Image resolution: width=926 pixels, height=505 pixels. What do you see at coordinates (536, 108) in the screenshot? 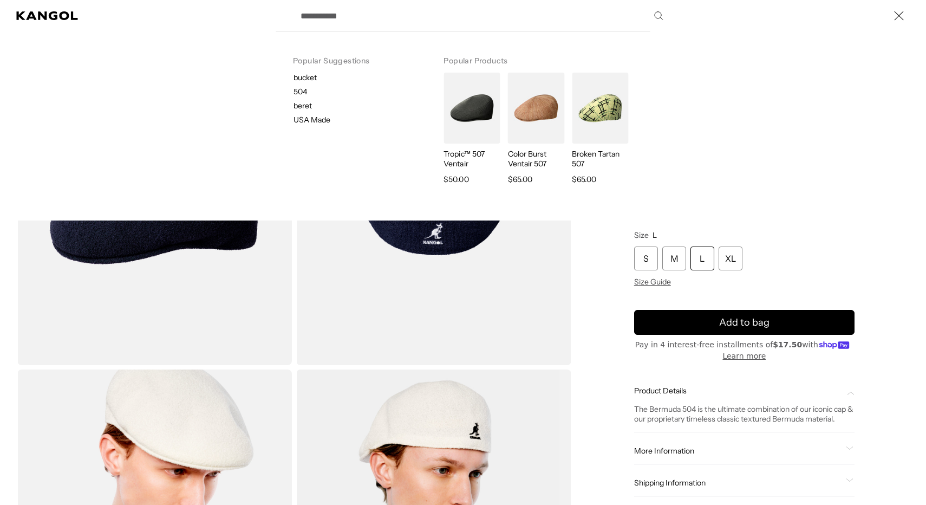
I see `img: Color Burst Ventair 507` at bounding box center [536, 108].